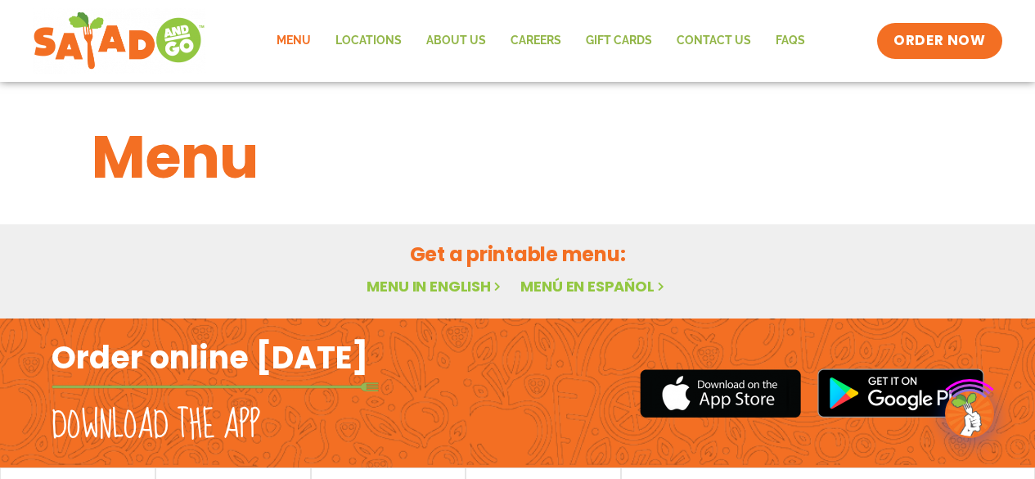  Describe the element at coordinates (435, 286) in the screenshot. I see `a: Menu in English` at that location.